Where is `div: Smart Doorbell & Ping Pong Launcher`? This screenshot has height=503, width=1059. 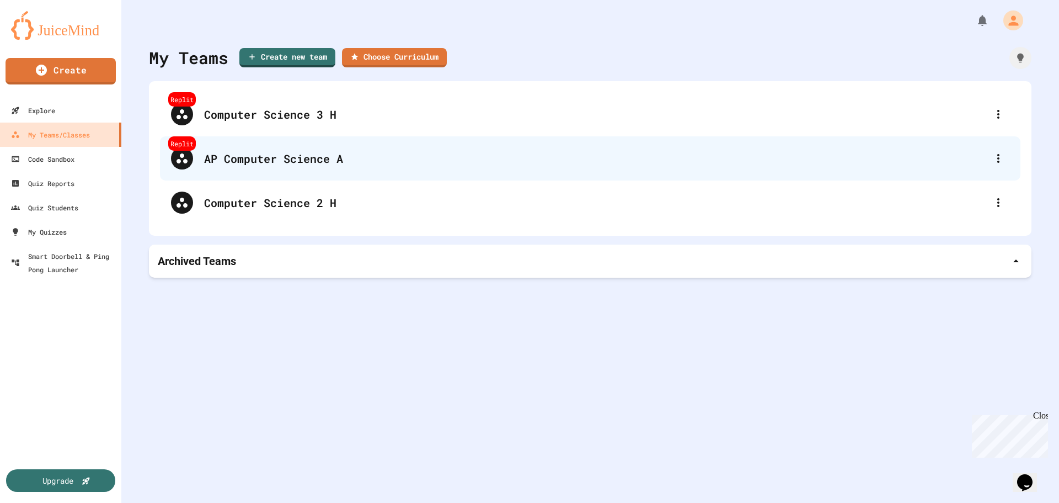
div: Smart Doorbell & Ping Pong Launcher is located at coordinates (64, 263).